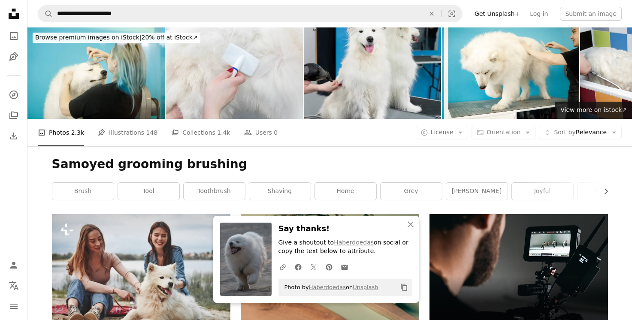 This screenshot has width=632, height=320. Describe the element at coordinates (14, 136) in the screenshot. I see `a: Download History` at that location.